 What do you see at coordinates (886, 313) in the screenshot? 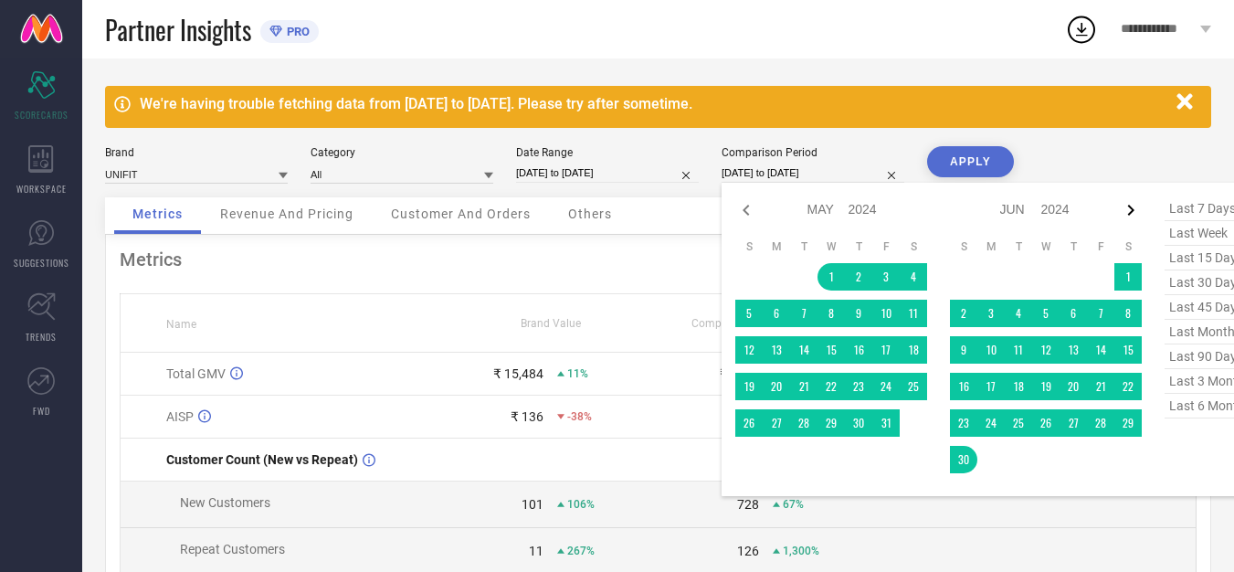
I see `td: Fri May 10 2024` at bounding box center [886, 313].